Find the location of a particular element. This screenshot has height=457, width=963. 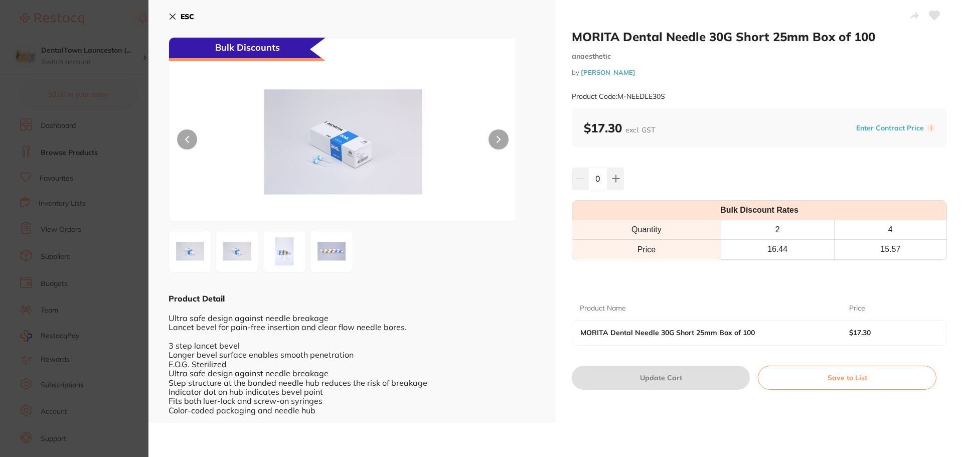

th: 16.44 is located at coordinates (778, 249).